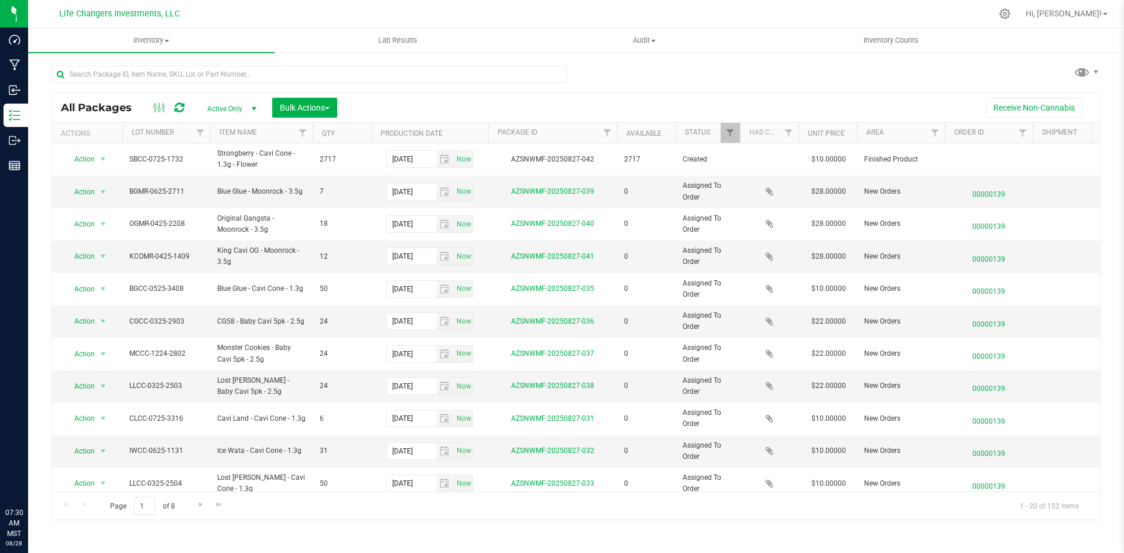  Describe the element at coordinates (166, 159) in the screenshot. I see `span: SBCC-0725-1732` at that location.